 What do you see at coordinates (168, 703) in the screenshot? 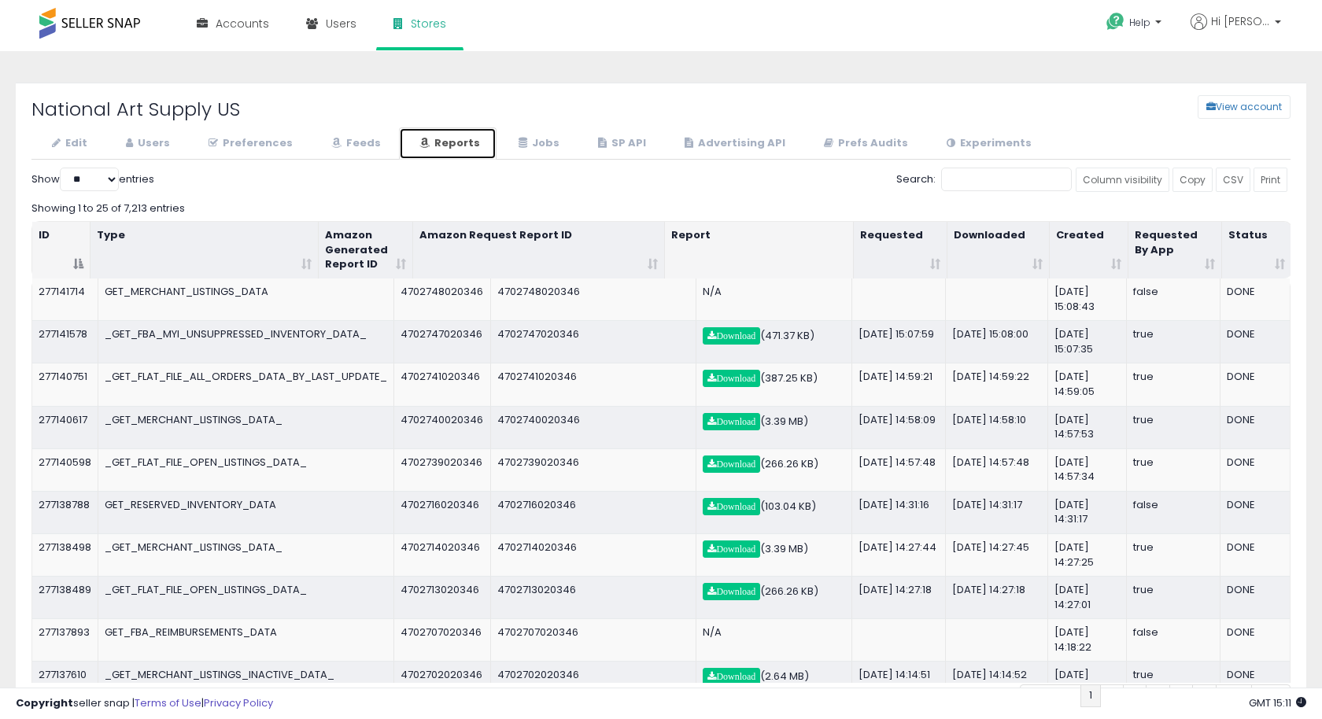
I see `a: Terms of Use` at bounding box center [168, 703].